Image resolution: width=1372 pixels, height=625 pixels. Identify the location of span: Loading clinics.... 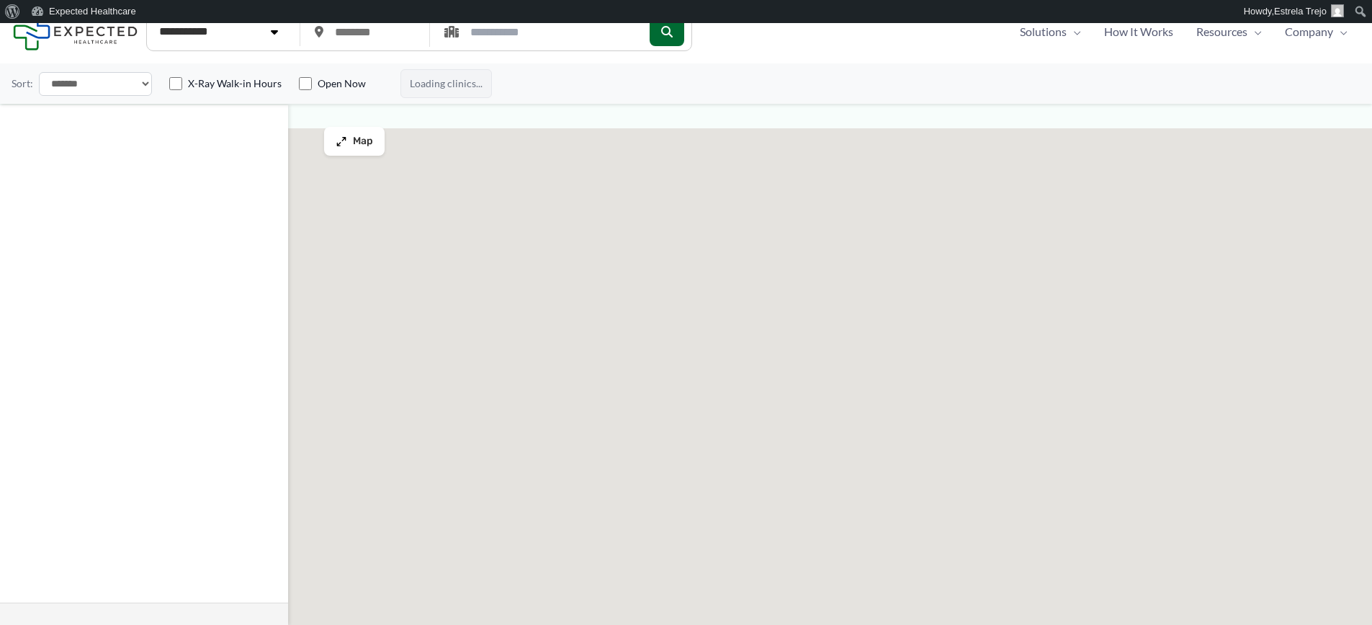
(446, 84).